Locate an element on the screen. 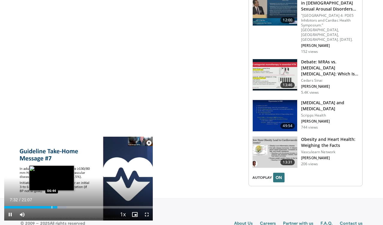  button: Playback Rate is located at coordinates (123, 214).